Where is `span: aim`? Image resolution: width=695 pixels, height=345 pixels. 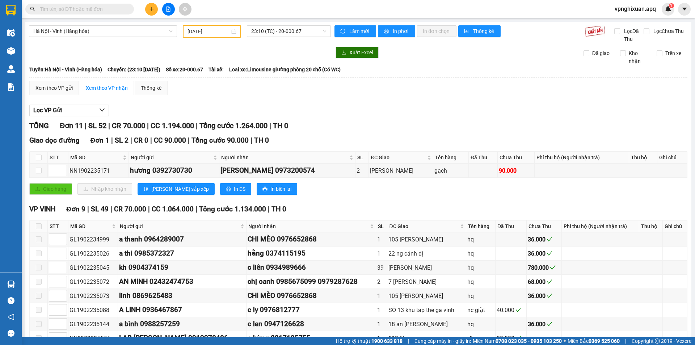
span: aim is located at coordinates (185, 9).